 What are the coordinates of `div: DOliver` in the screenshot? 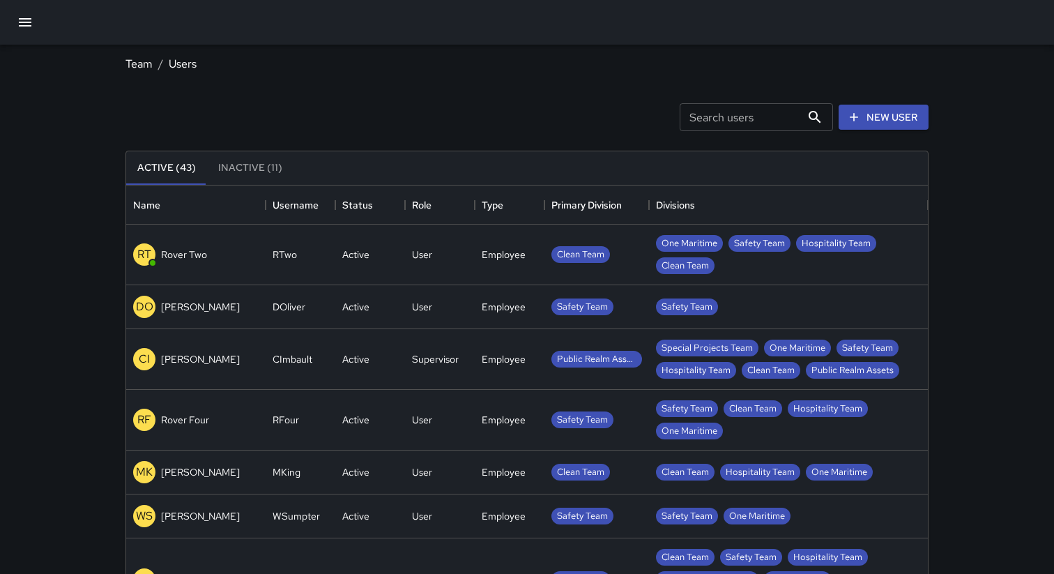 It's located at (289, 307).